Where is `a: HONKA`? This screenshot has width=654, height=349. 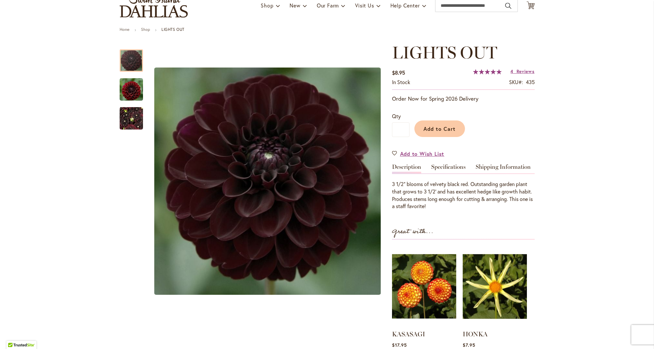
a: HONKA is located at coordinates (475, 334).